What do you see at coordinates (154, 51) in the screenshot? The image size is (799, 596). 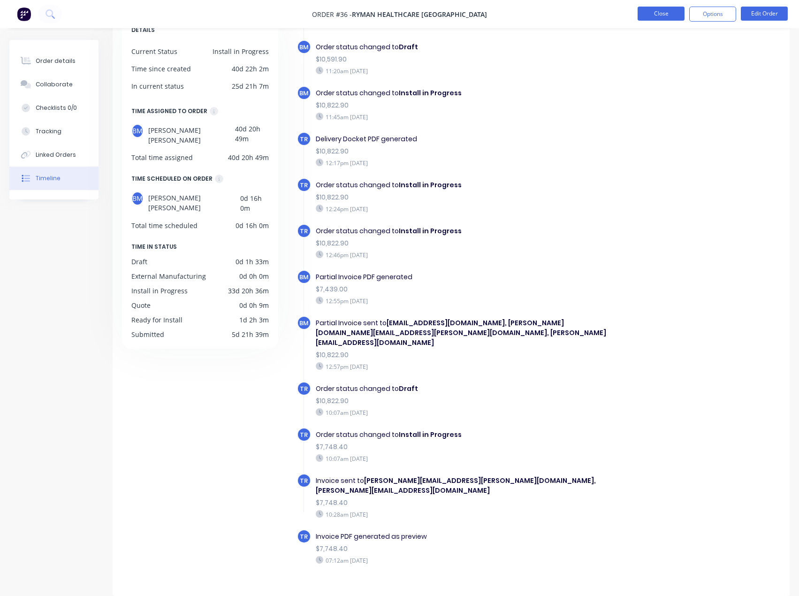 I see `div: Current Status` at bounding box center [154, 51].